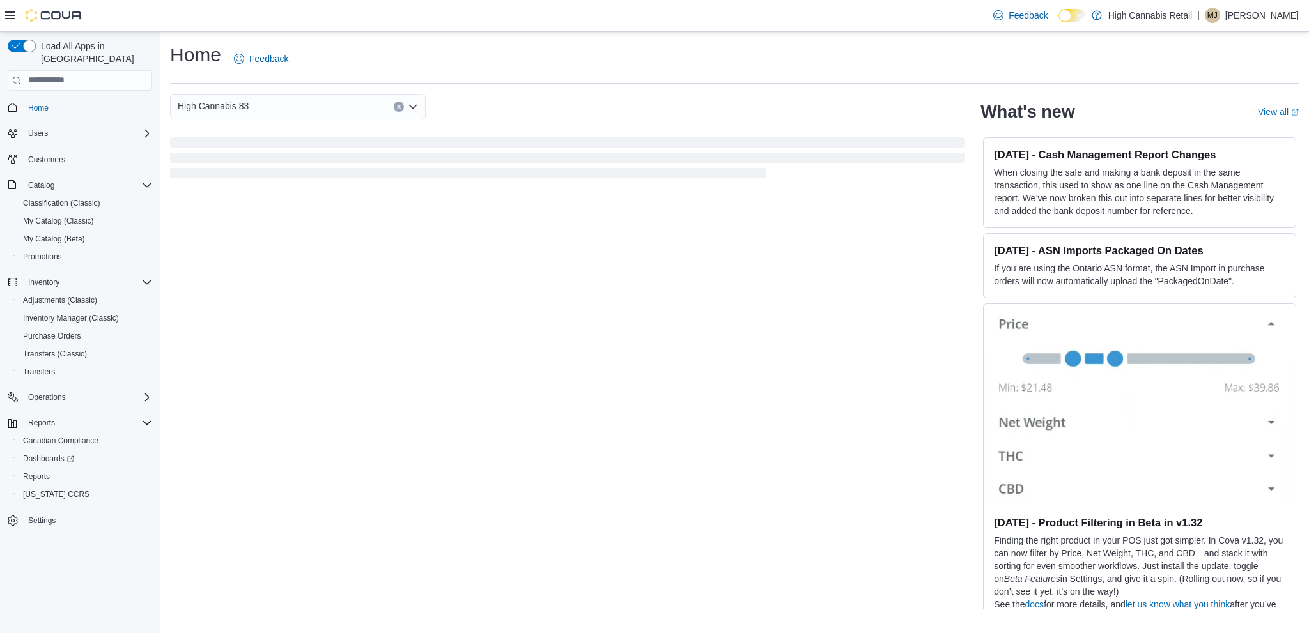  I want to click on nav: Complex example, so click(80, 329).